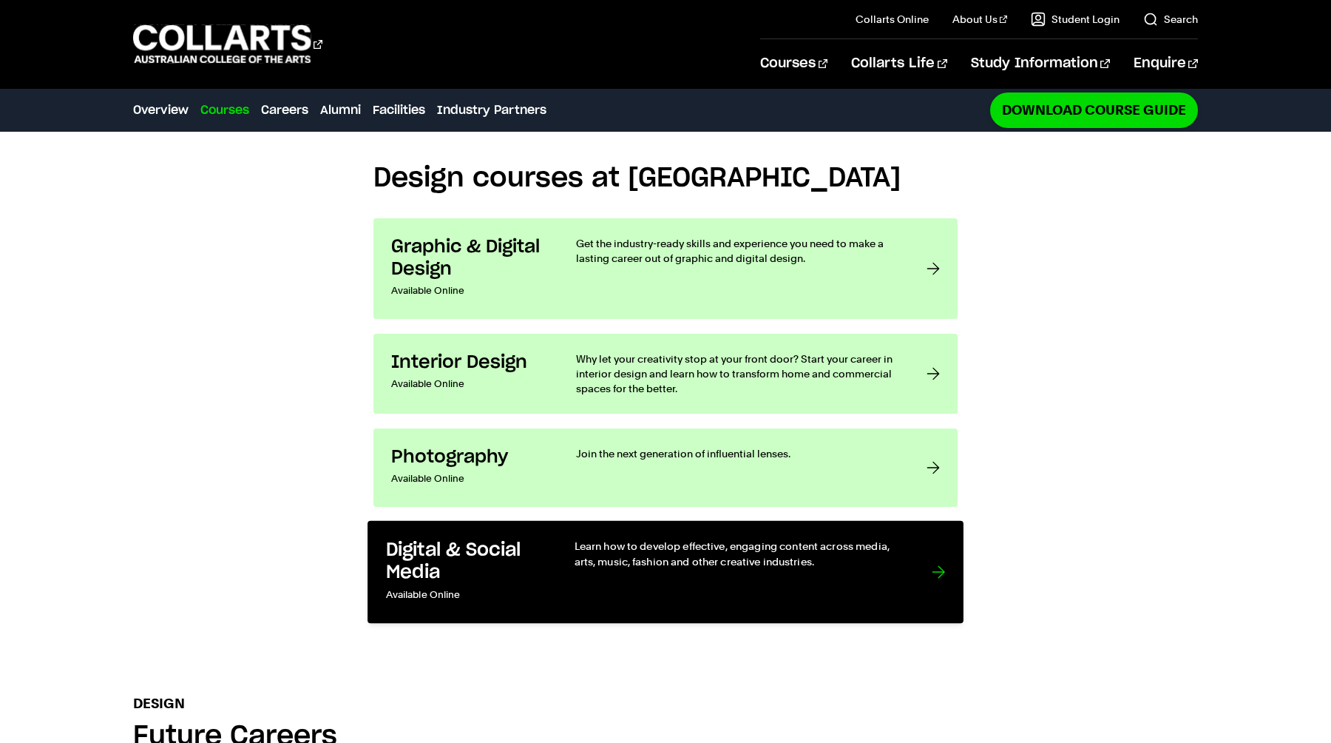  I want to click on a: Industry Partners, so click(492, 110).